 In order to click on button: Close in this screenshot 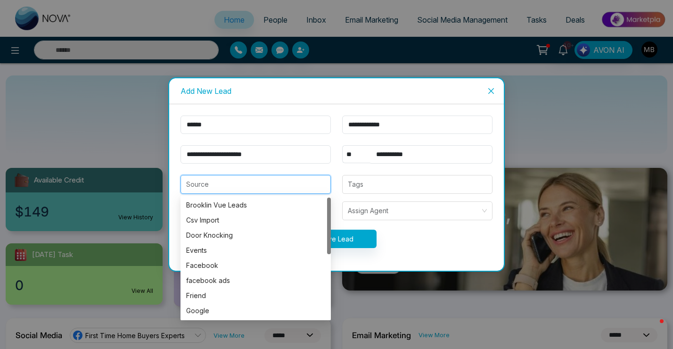, I will do `click(491, 91)`.